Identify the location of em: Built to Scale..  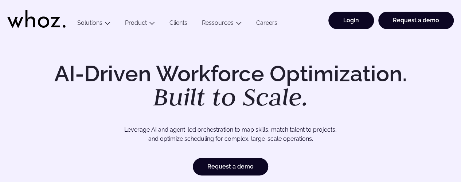
(230, 96).